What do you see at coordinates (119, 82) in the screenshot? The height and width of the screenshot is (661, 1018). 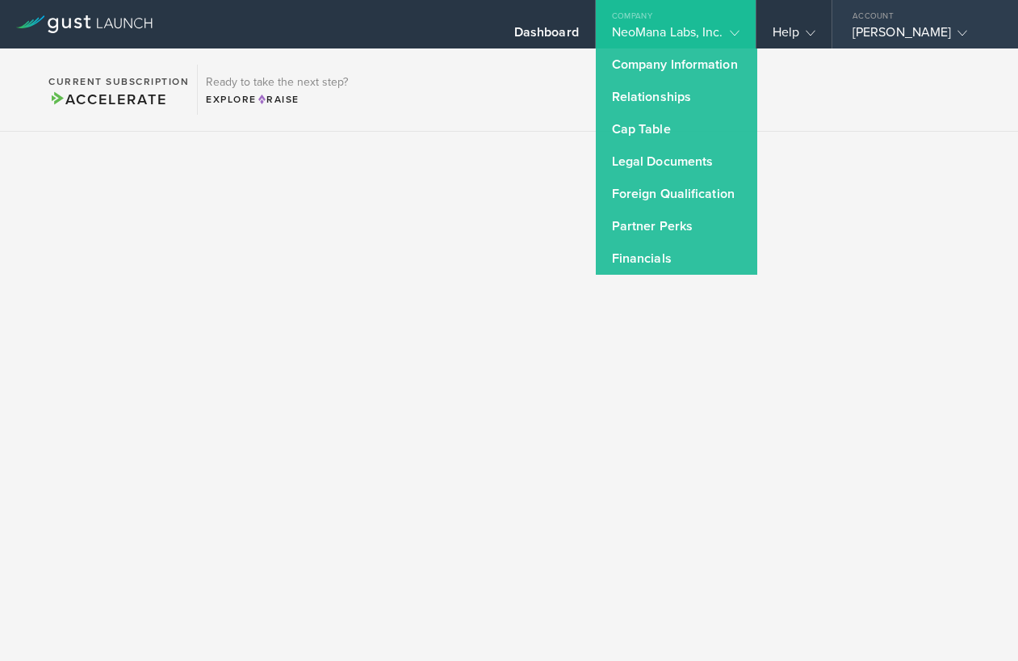 I see `h2: Current Subscription` at bounding box center [119, 82].